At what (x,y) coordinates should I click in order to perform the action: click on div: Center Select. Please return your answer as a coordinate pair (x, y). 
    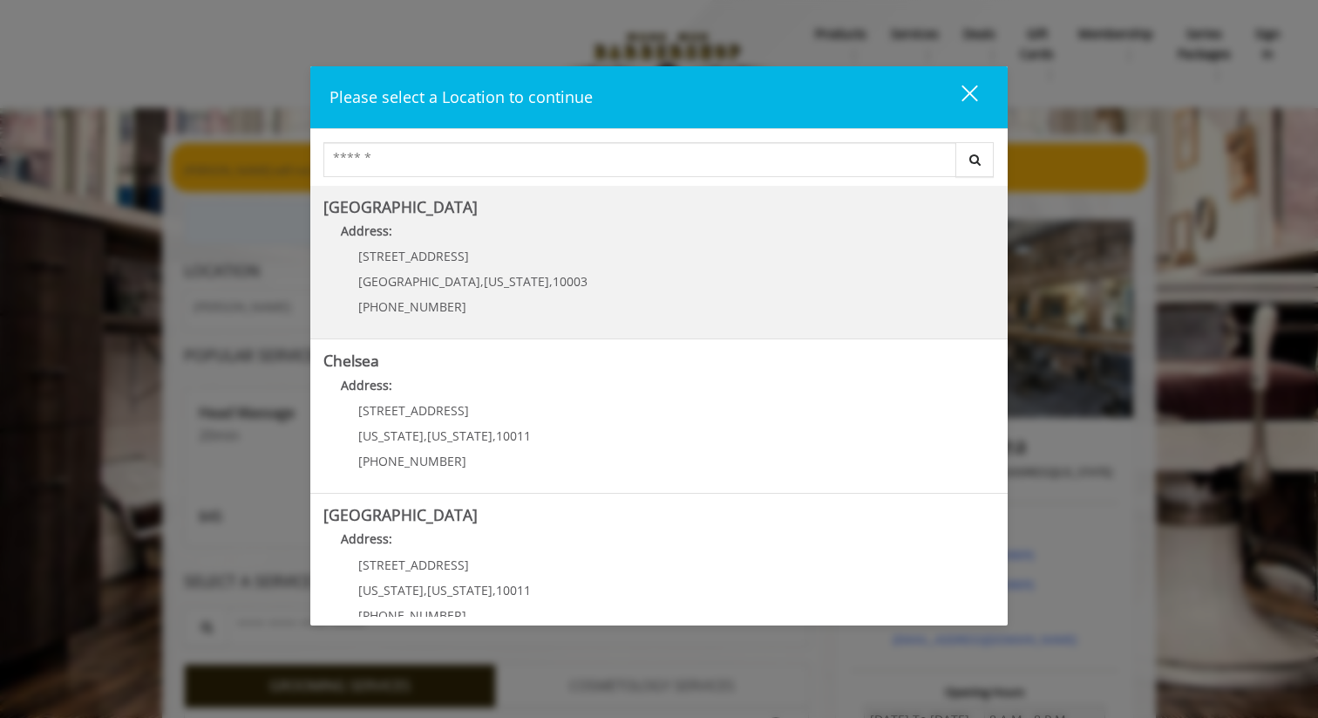
    Looking at the image, I should click on (659, 164).